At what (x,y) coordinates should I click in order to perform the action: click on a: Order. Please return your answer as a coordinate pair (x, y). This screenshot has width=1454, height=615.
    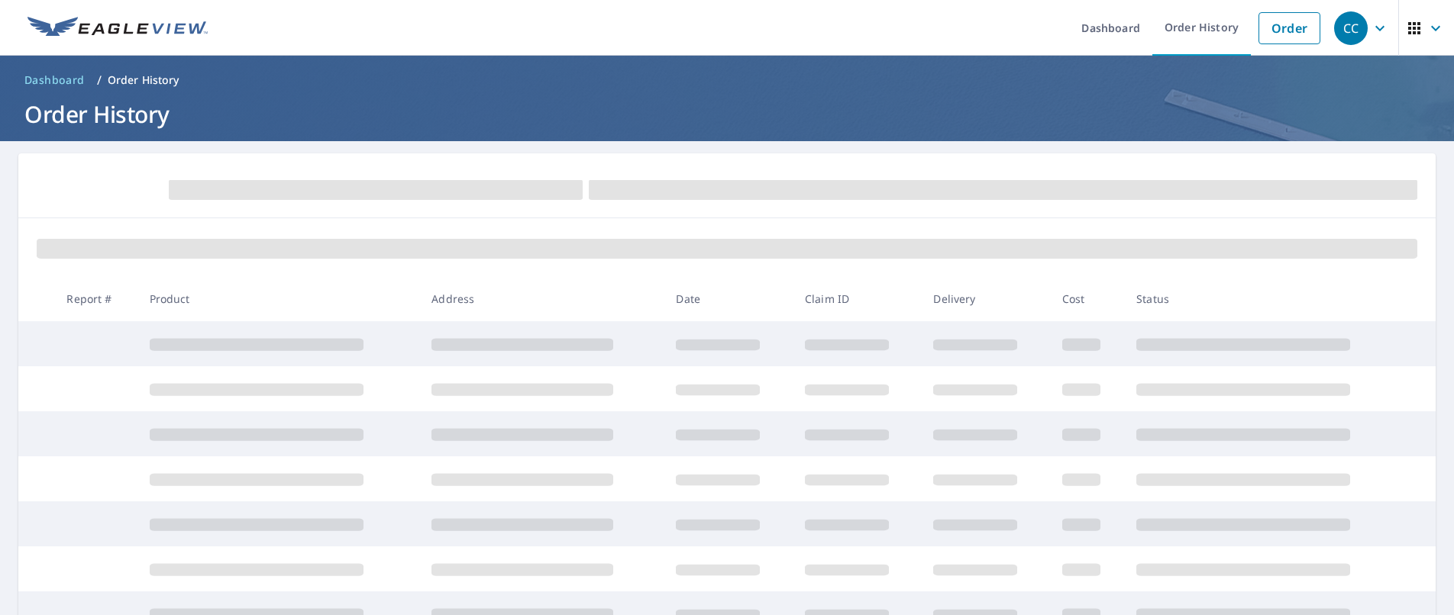
    Looking at the image, I should click on (1289, 28).